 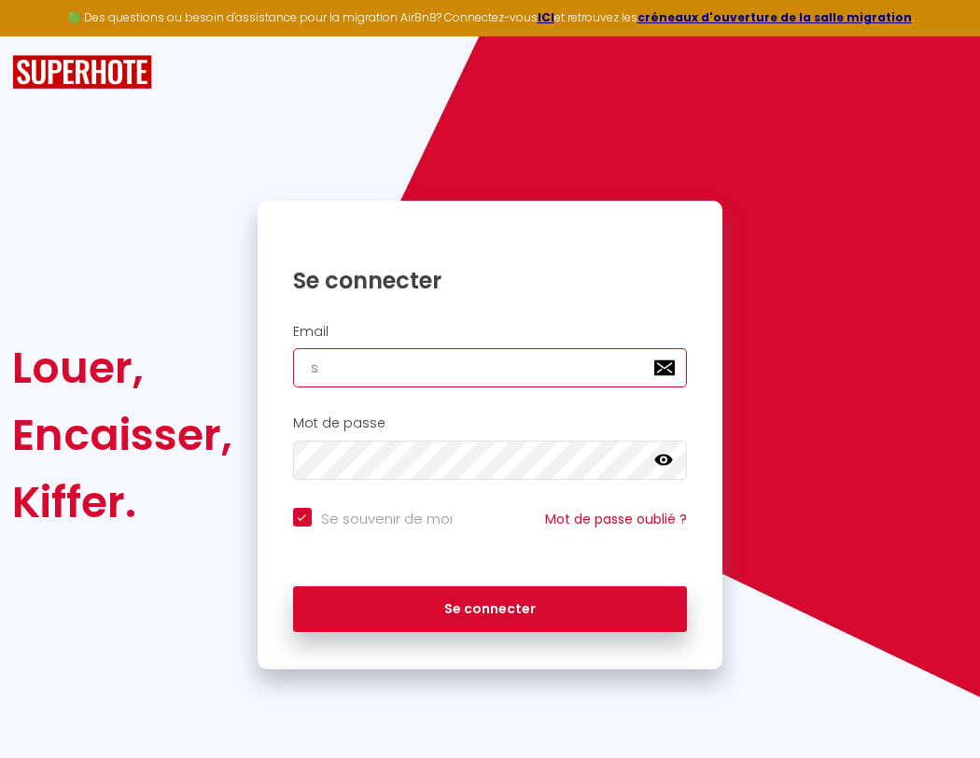 I want to click on a: Mot de passe oublié ?, so click(x=616, y=519).